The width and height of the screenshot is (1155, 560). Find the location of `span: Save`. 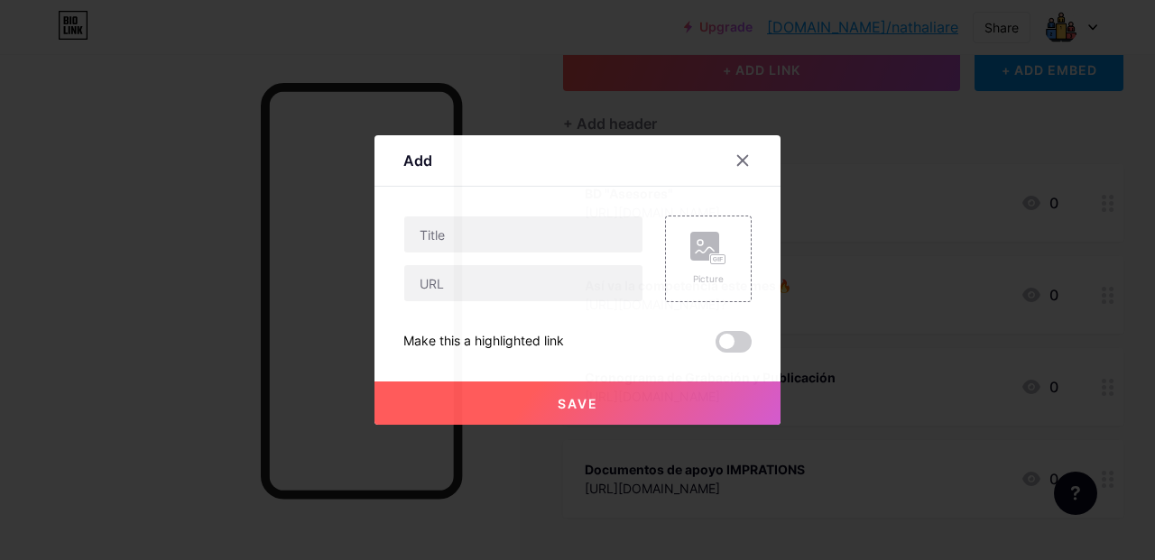

span: Save is located at coordinates (577, 403).